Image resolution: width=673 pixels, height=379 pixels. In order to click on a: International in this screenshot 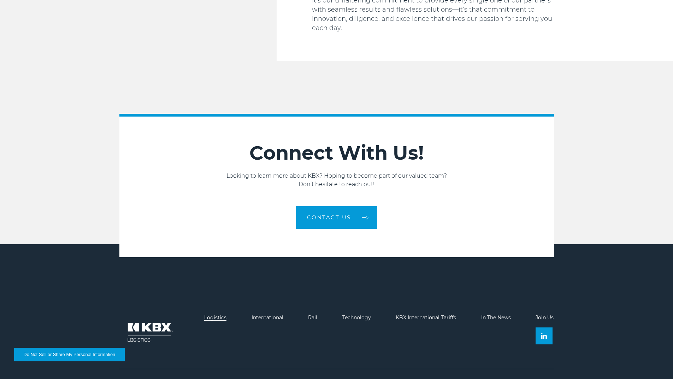, I will do `click(267, 318)`.